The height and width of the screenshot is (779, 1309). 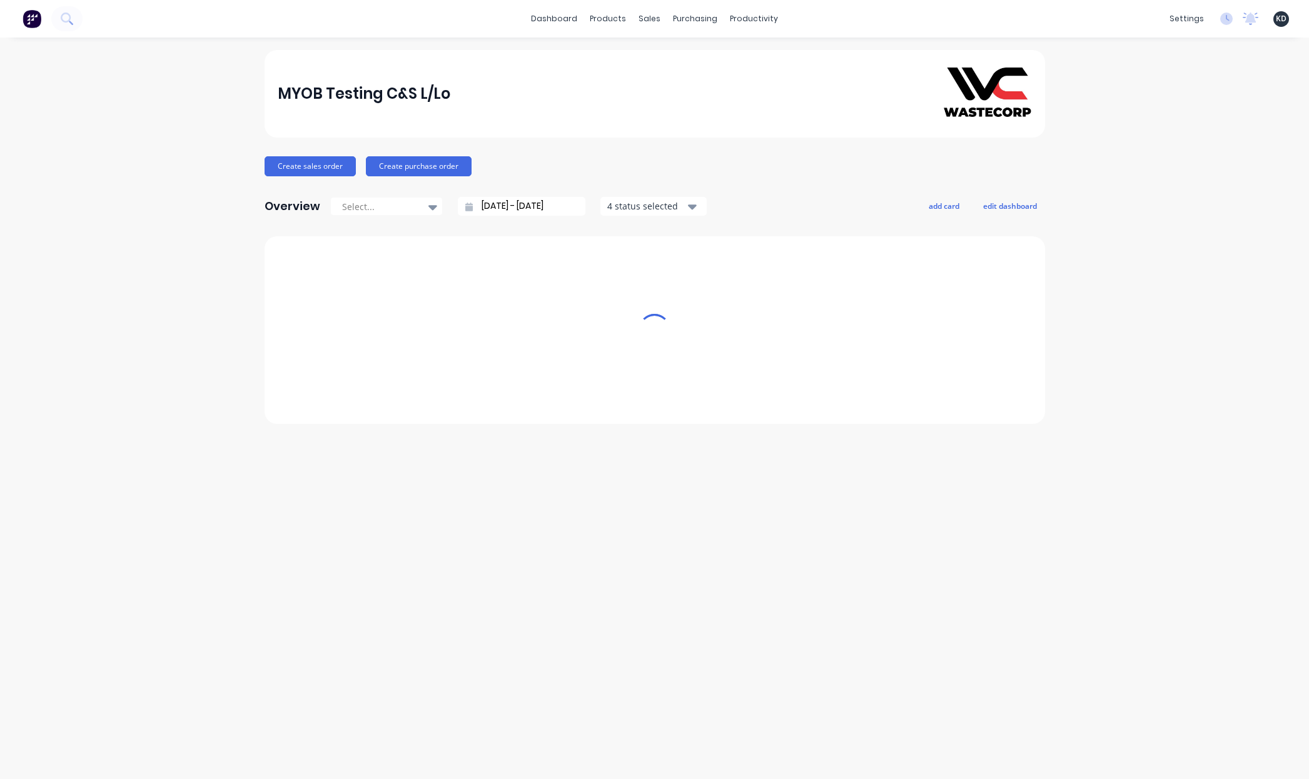 I want to click on button: edit dashboard, so click(x=1010, y=206).